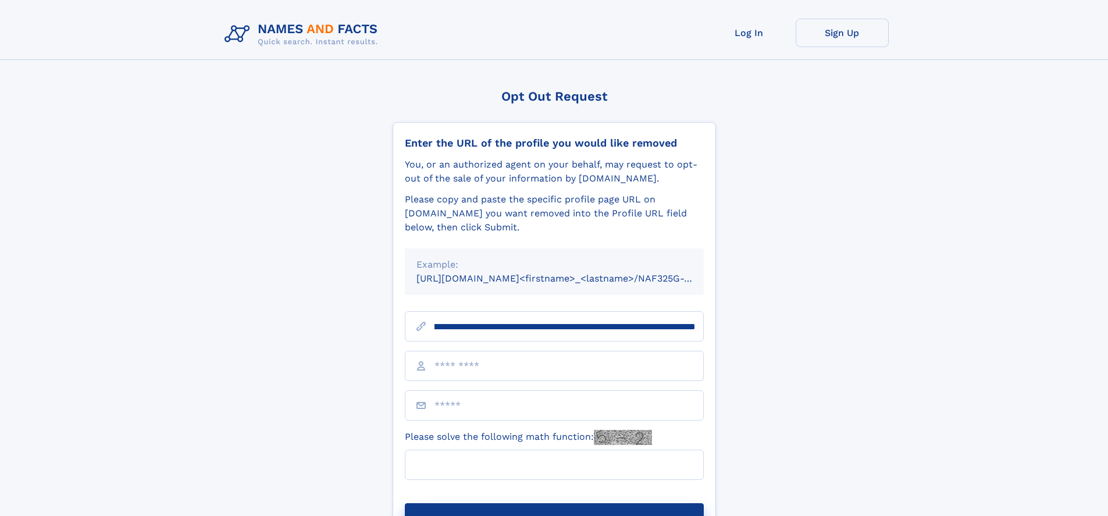 The image size is (1108, 516). What do you see at coordinates (528, 437) in the screenshot?
I see `label: Please solve the following math function:` at bounding box center [528, 437].